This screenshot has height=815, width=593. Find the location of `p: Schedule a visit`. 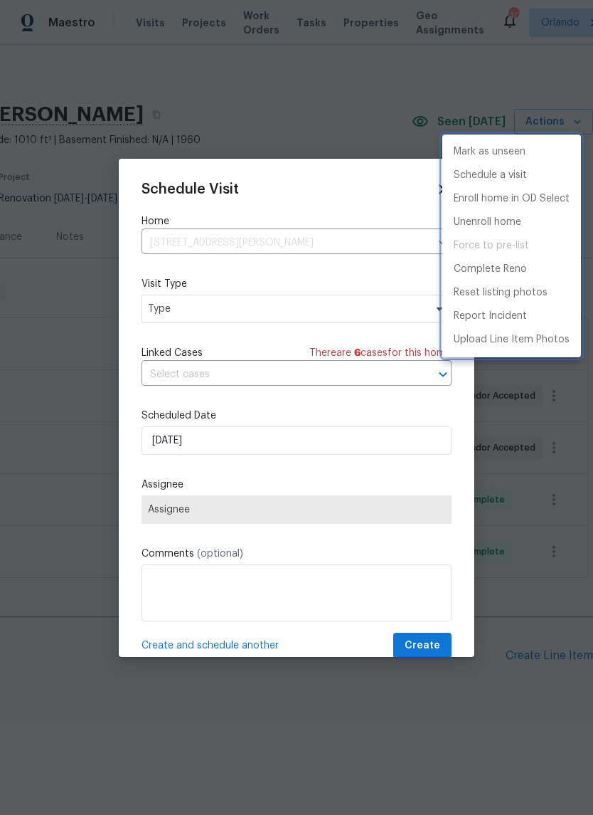

p: Schedule a visit is located at coordinates (490, 175).